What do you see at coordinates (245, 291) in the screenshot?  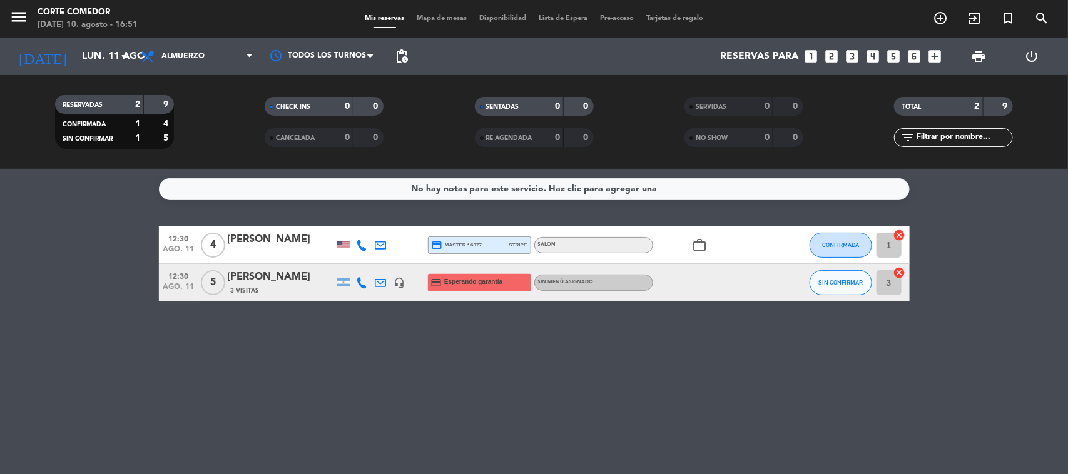 I see `span: 3 Visitas` at bounding box center [245, 291].